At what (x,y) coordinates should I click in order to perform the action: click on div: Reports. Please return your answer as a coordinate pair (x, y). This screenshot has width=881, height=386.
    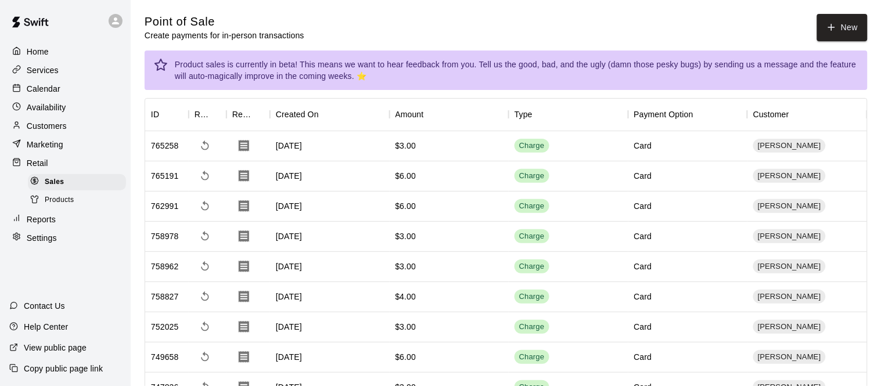
    Looking at the image, I should click on (65, 219).